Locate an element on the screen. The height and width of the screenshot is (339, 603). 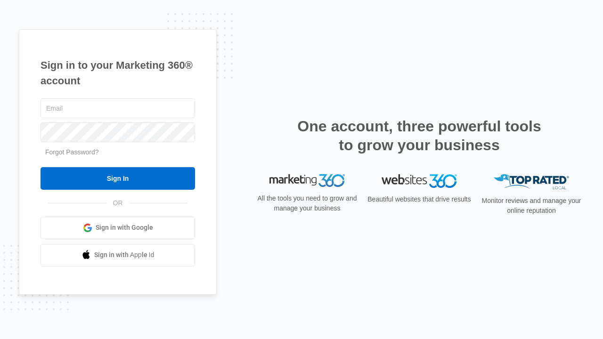
h2: One account, three powerful tools to grow your business is located at coordinates (419, 136).